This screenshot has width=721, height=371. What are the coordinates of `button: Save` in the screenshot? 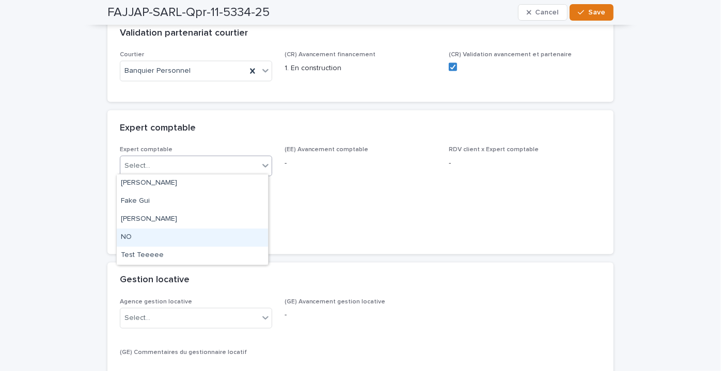 It's located at (591, 12).